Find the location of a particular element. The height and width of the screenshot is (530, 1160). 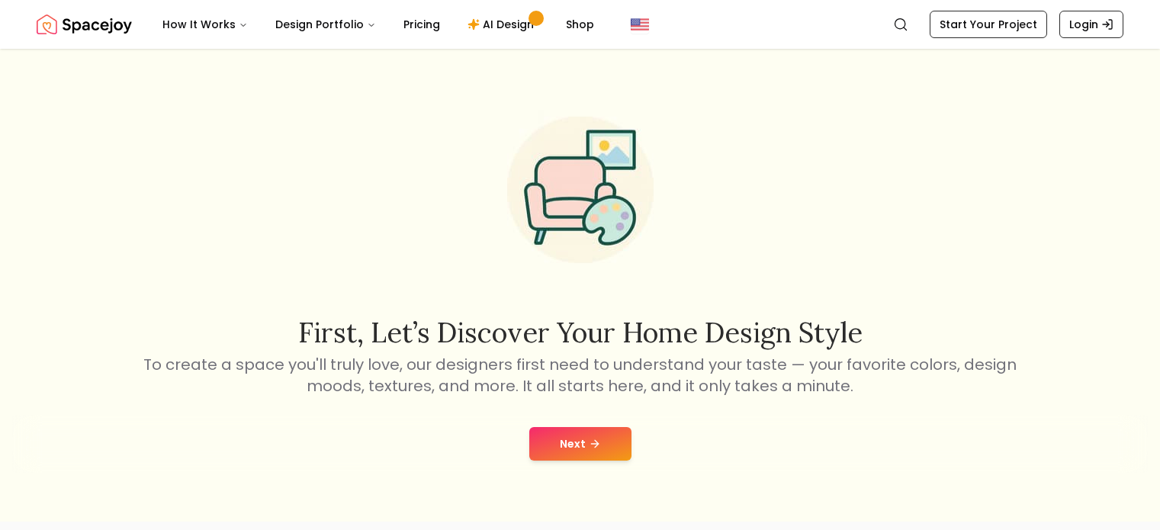

a: Start Your Project is located at coordinates (988, 24).